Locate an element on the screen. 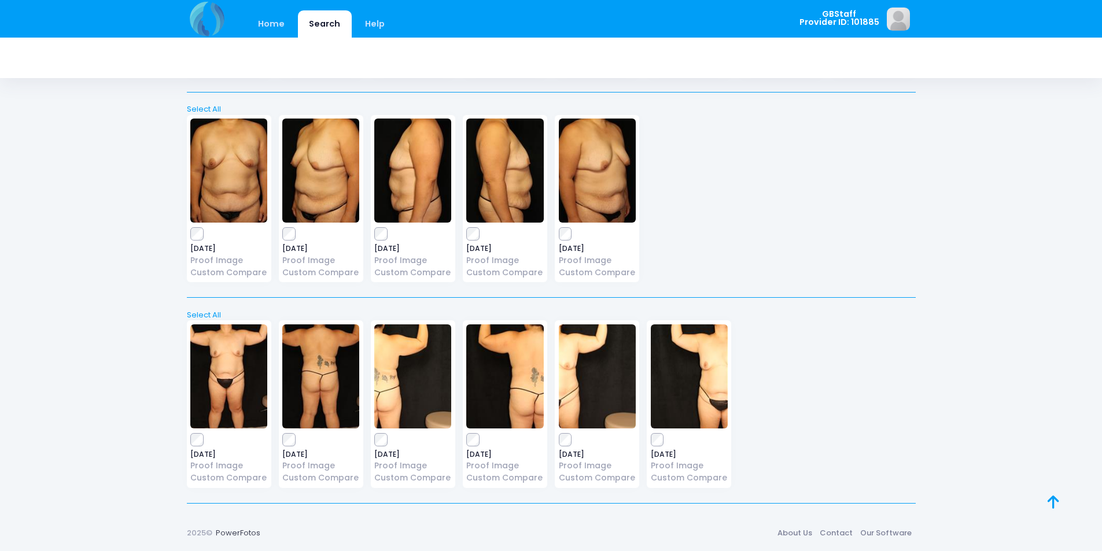  a: Our Software is located at coordinates (886, 533).